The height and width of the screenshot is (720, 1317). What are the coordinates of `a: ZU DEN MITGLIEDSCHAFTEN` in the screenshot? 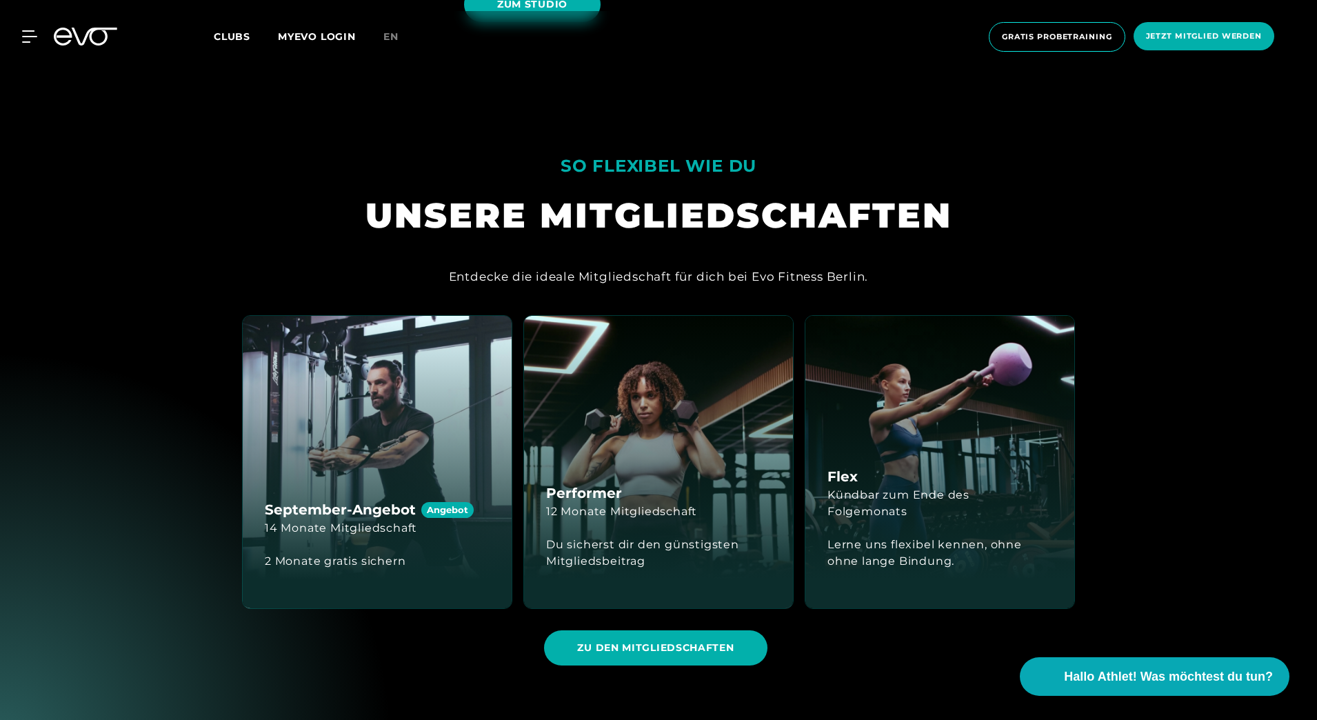 It's located at (658, 647).